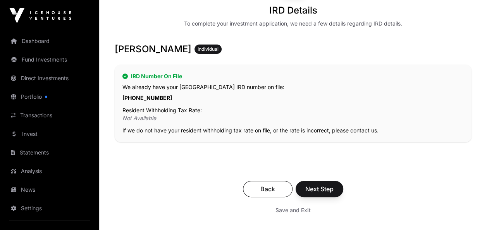 The height and width of the screenshot is (230, 487). What do you see at coordinates (40, 15) in the screenshot?
I see `img: Icehouse Ventures Logo` at bounding box center [40, 15].